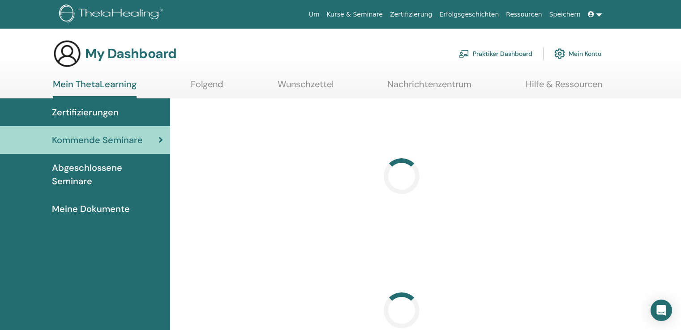 The width and height of the screenshot is (681, 330). I want to click on a: Mein Konto, so click(577, 54).